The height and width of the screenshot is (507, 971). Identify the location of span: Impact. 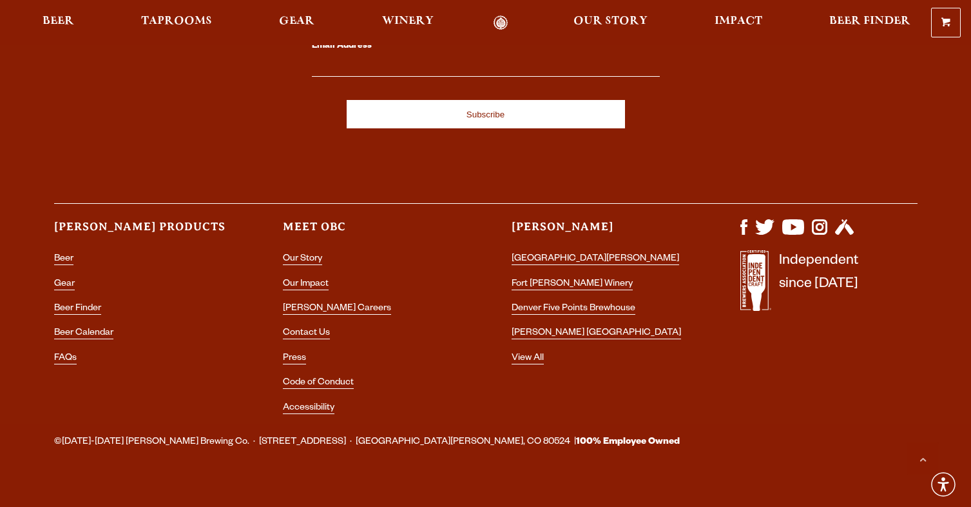
(739, 21).